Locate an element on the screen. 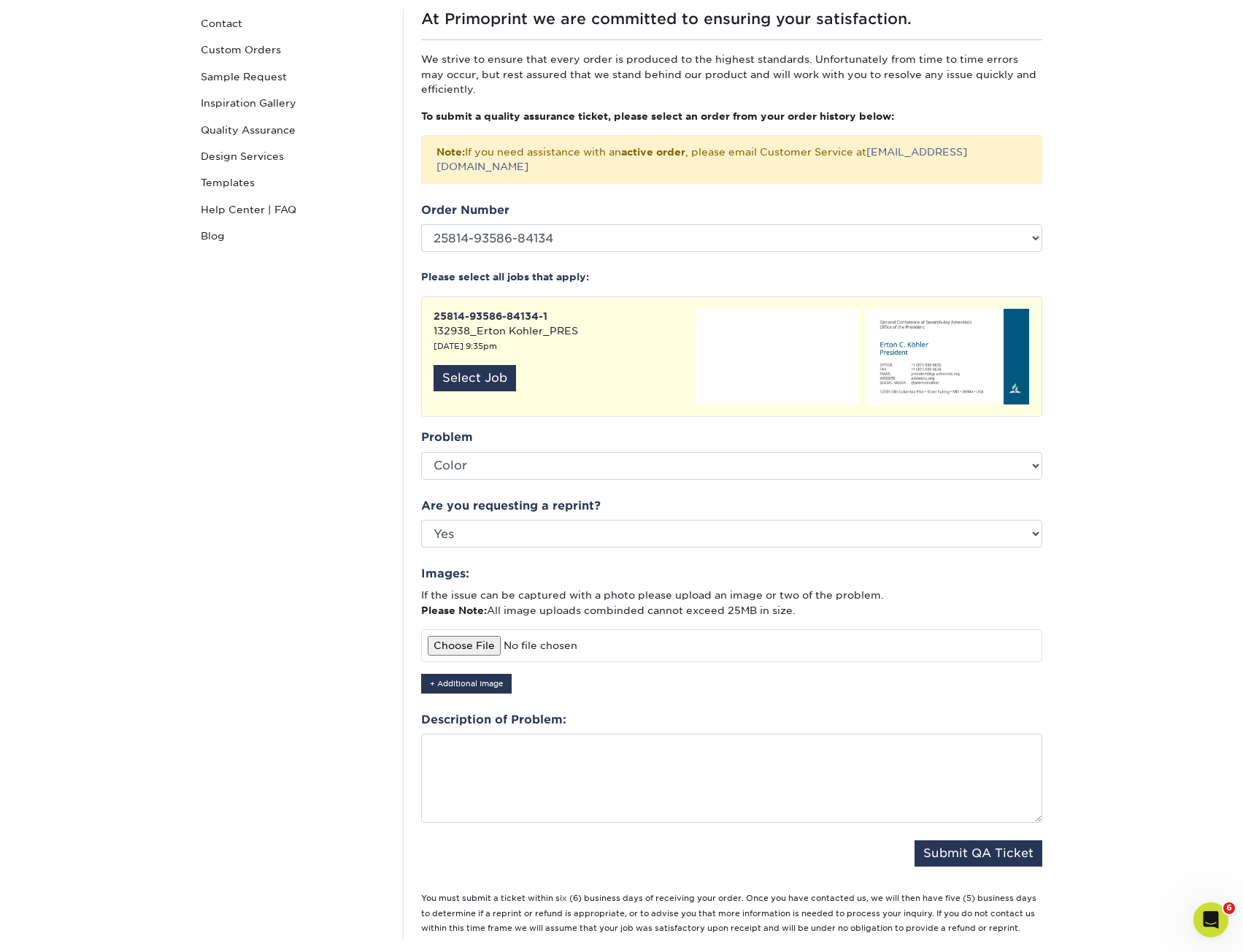 This screenshot has height=952, width=1243. a: Custom Orders is located at coordinates (293, 50).